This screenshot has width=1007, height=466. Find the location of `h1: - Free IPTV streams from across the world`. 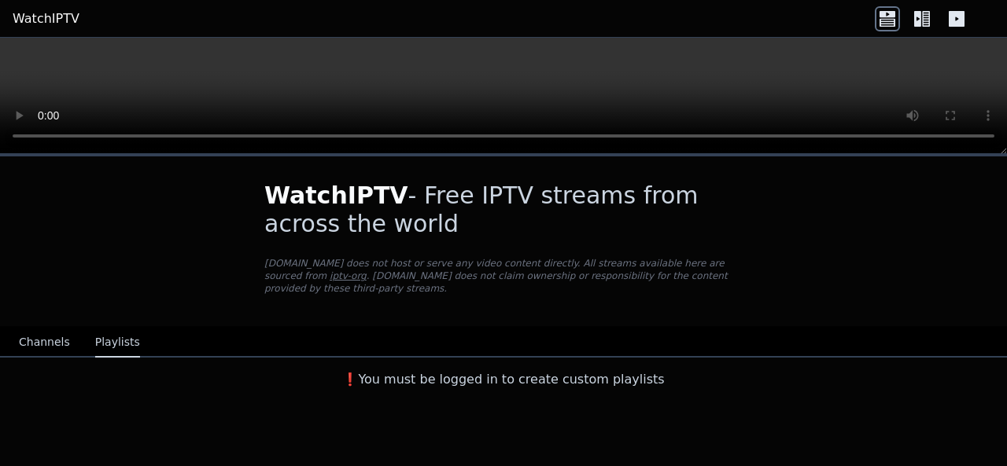

h1: - Free IPTV streams from across the world is located at coordinates (503, 210).